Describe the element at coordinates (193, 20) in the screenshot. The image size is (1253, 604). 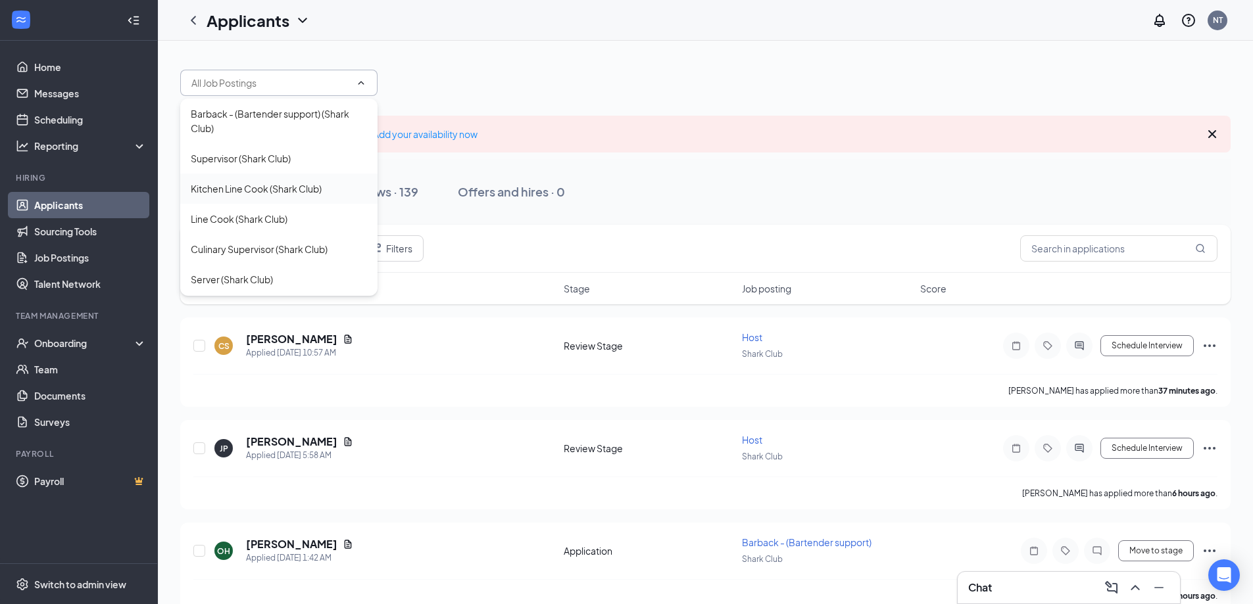
I see `a: ChevronLeft` at that location.